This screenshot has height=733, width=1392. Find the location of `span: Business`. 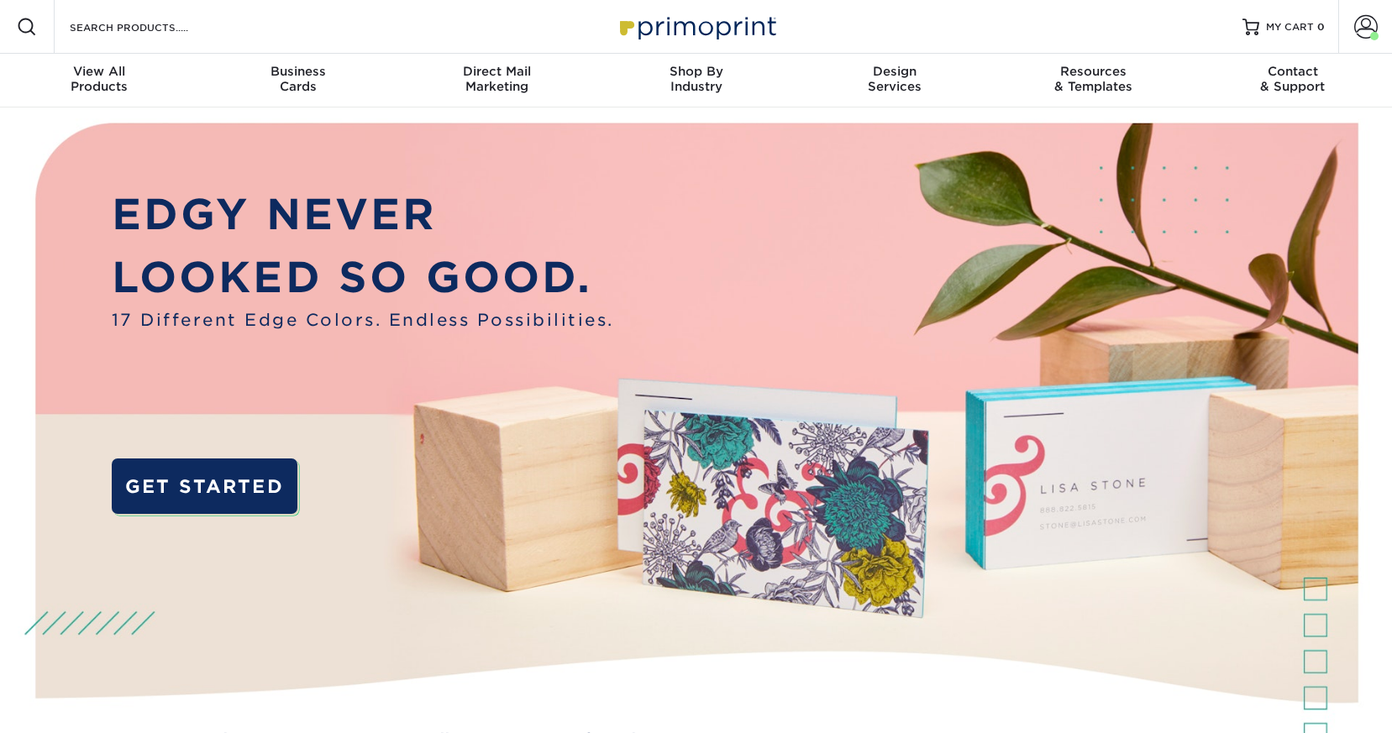

span: Business is located at coordinates (298, 71).